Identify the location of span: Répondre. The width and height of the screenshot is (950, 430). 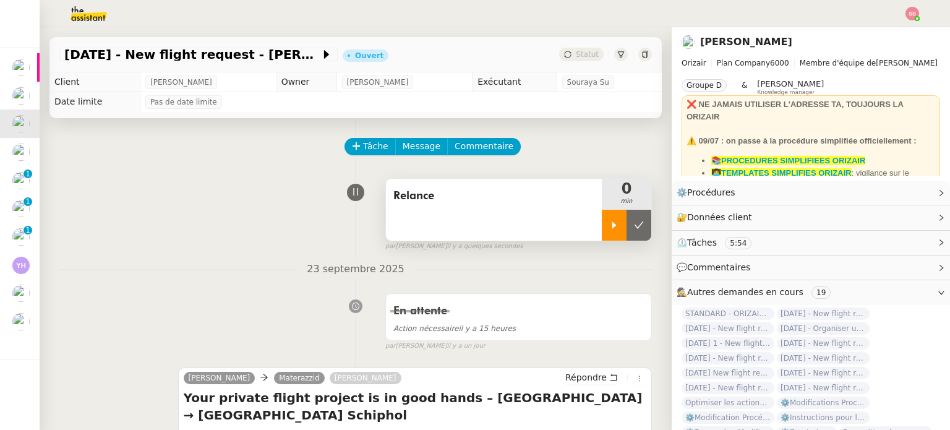
(586, 377).